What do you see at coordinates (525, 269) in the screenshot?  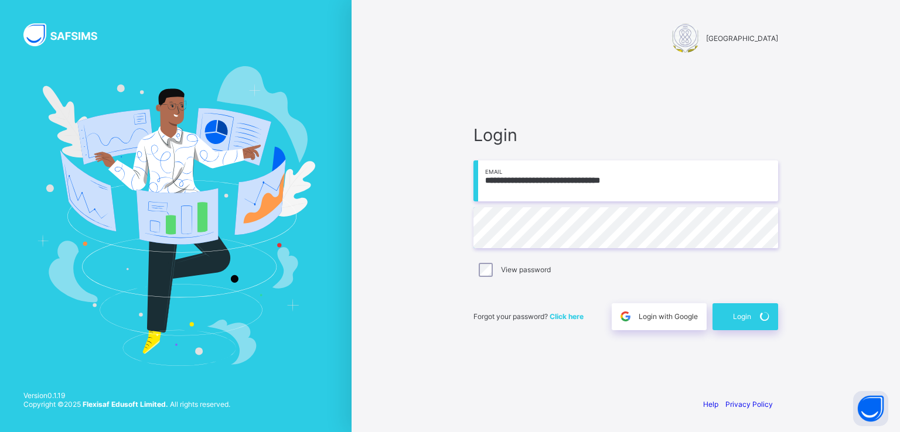 I see `label: View password` at bounding box center [525, 269].